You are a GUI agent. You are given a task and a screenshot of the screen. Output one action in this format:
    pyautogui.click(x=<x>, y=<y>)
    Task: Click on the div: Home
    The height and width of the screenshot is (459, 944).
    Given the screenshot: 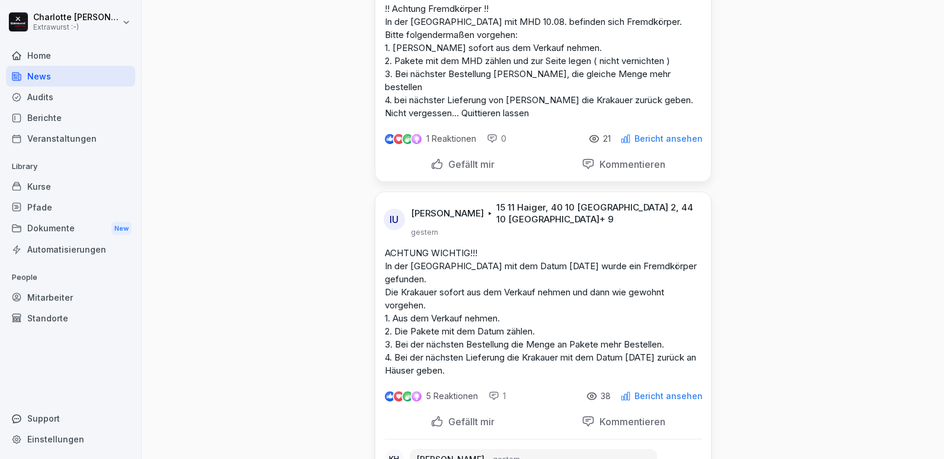 What is the action you would take?
    pyautogui.click(x=71, y=55)
    